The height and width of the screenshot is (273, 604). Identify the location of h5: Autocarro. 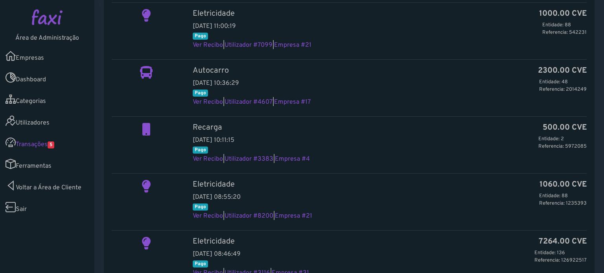
(390, 71).